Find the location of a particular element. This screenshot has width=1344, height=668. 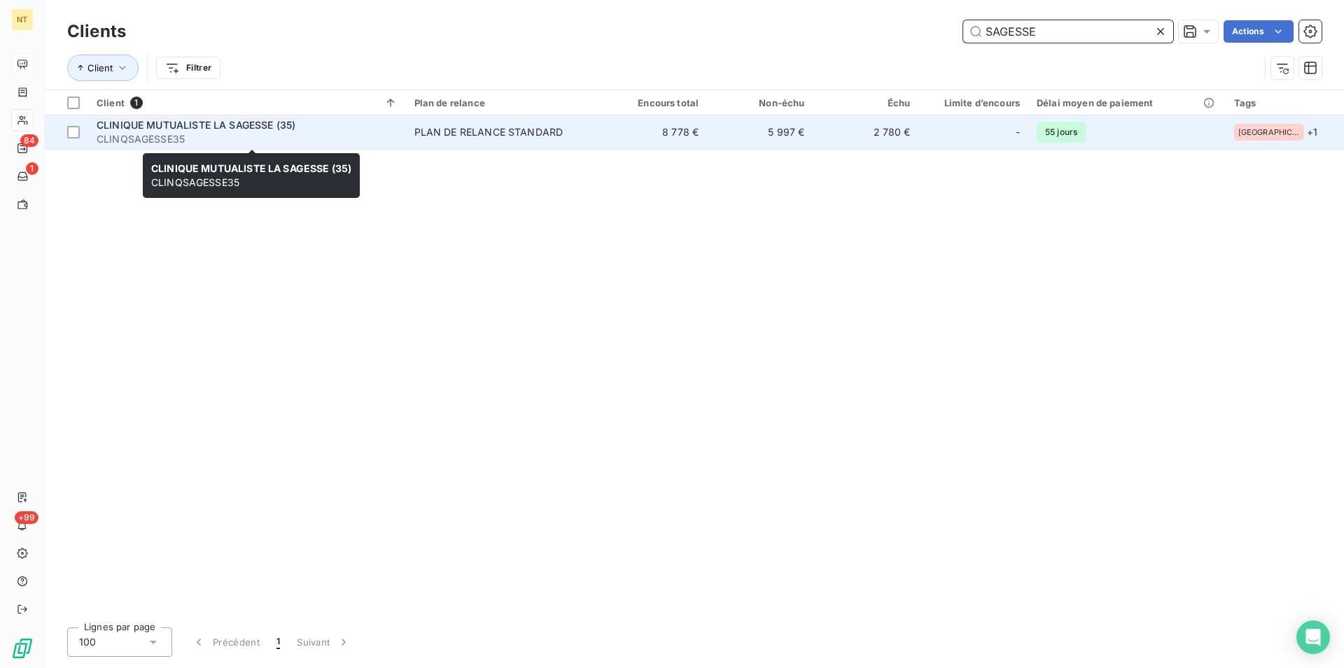

div: Échu is located at coordinates (865, 103).